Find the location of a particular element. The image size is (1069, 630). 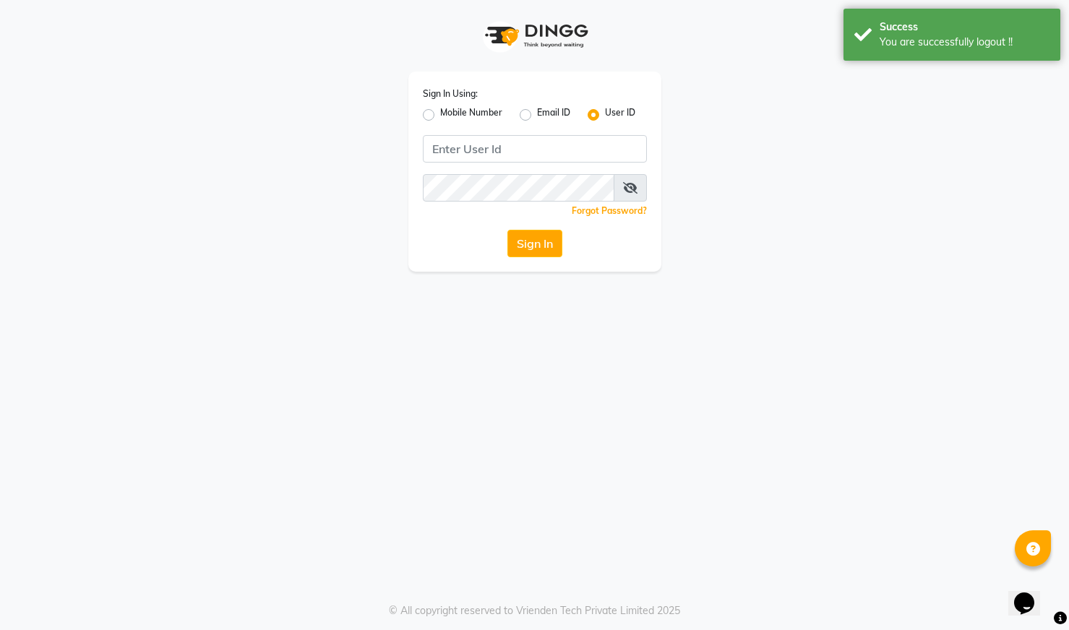

img: logo1.svg is located at coordinates (535, 35).